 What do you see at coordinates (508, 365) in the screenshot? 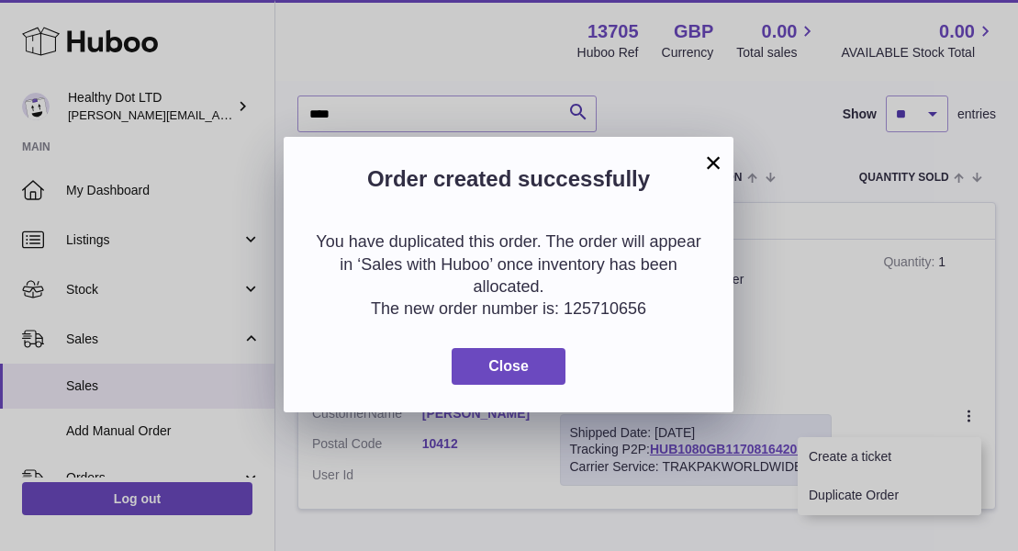
I see `span: Close` at bounding box center [508, 365].